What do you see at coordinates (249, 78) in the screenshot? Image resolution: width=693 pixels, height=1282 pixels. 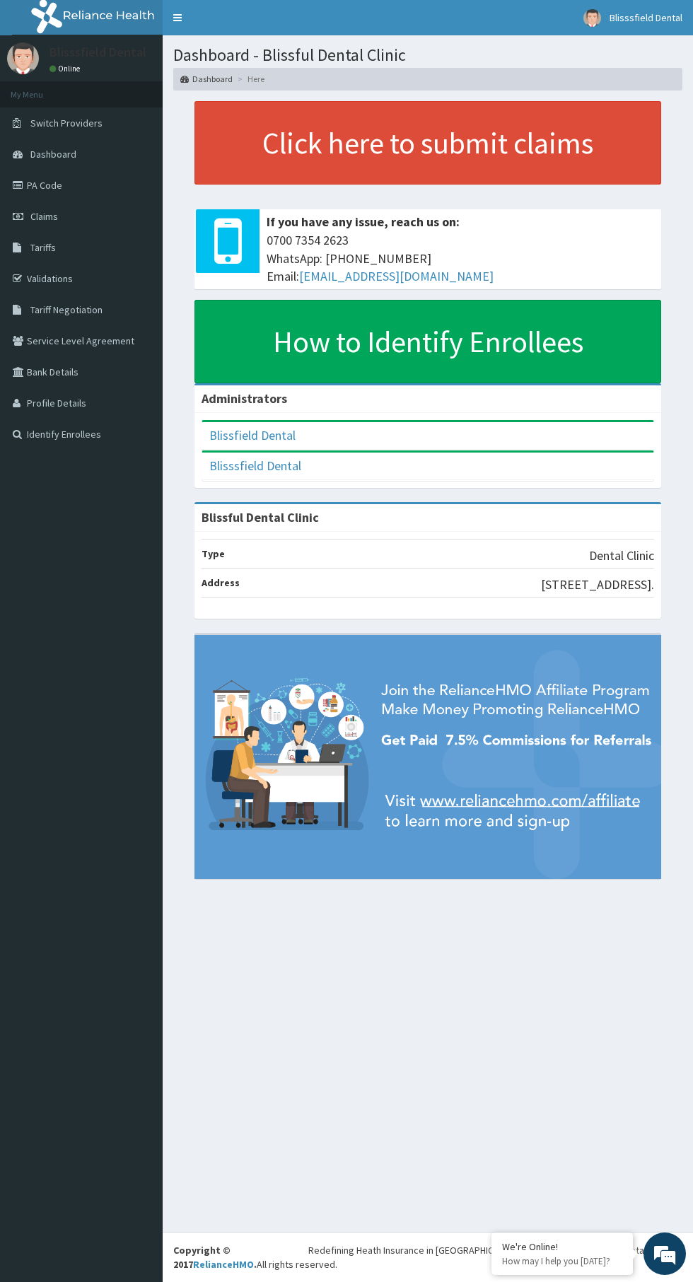 I see `li: Here` at bounding box center [249, 78].